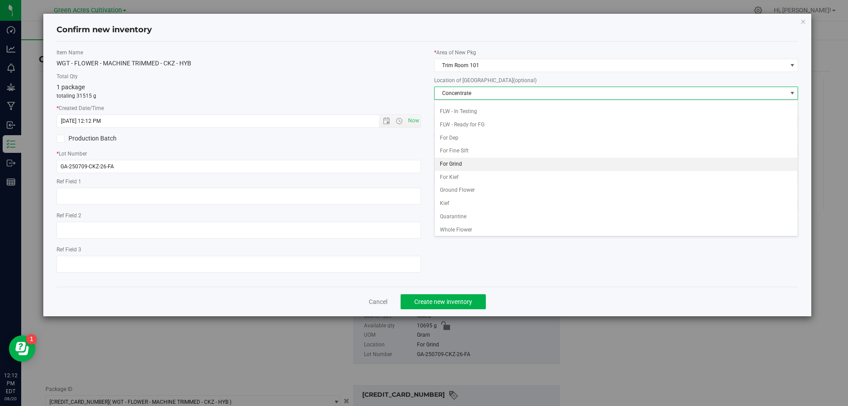 The image size is (848, 406). I want to click on label: Total Qty, so click(238, 76).